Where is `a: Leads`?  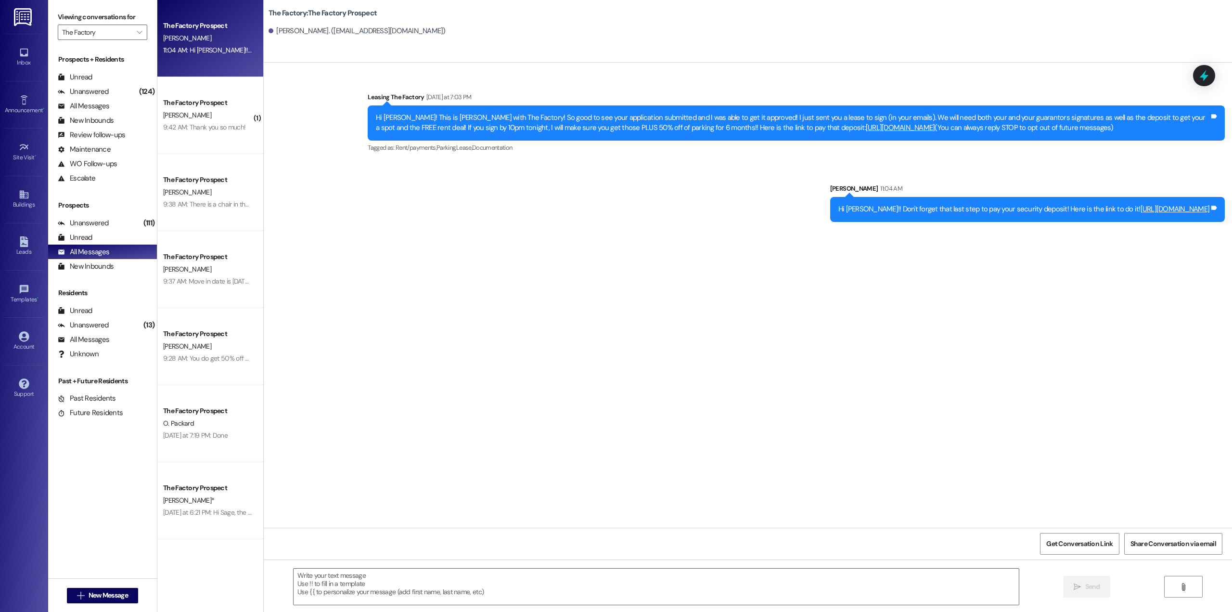 a: Leads is located at coordinates (24, 246).